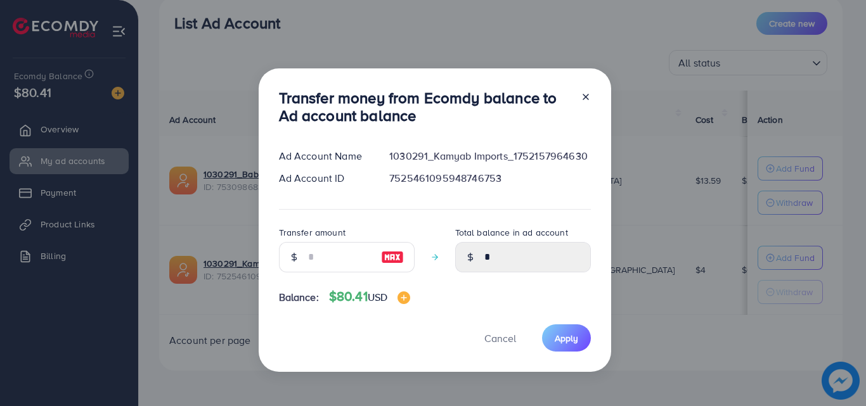 The width and height of the screenshot is (866, 406). What do you see at coordinates (566, 339) in the screenshot?
I see `span: Apply` at bounding box center [566, 339].